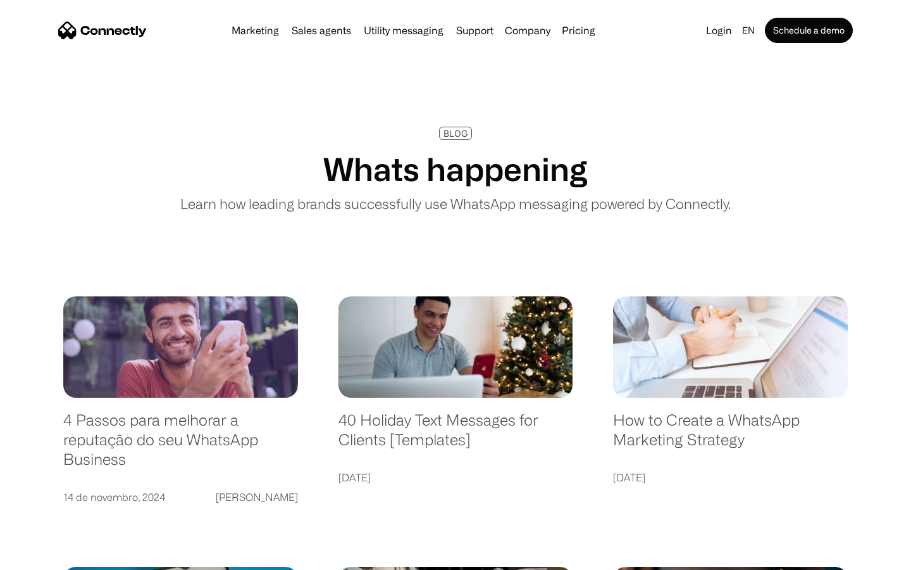  Describe the element at coordinates (180, 445) in the screenshot. I see `a: 4 Passos para melhorar a reputação do seu WhatsApp Business` at that location.